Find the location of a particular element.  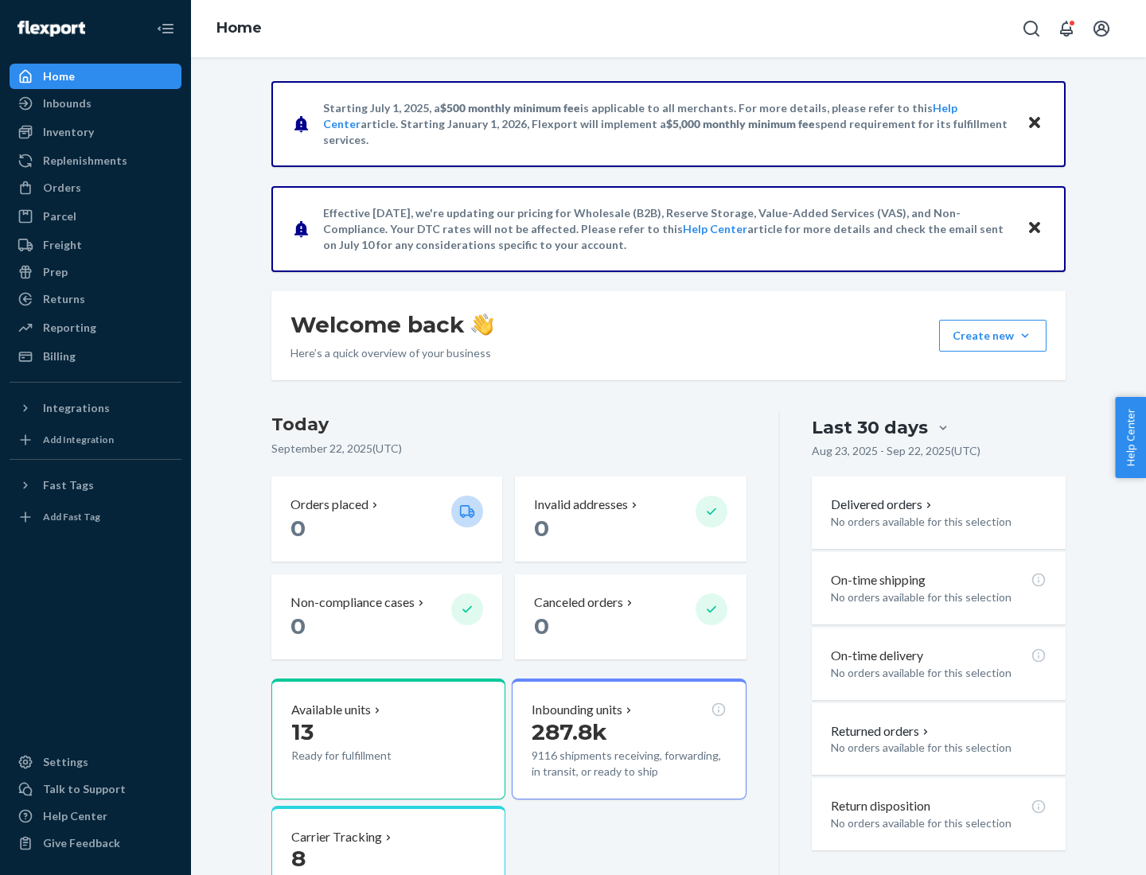

div: Fast Tags is located at coordinates (68, 485).